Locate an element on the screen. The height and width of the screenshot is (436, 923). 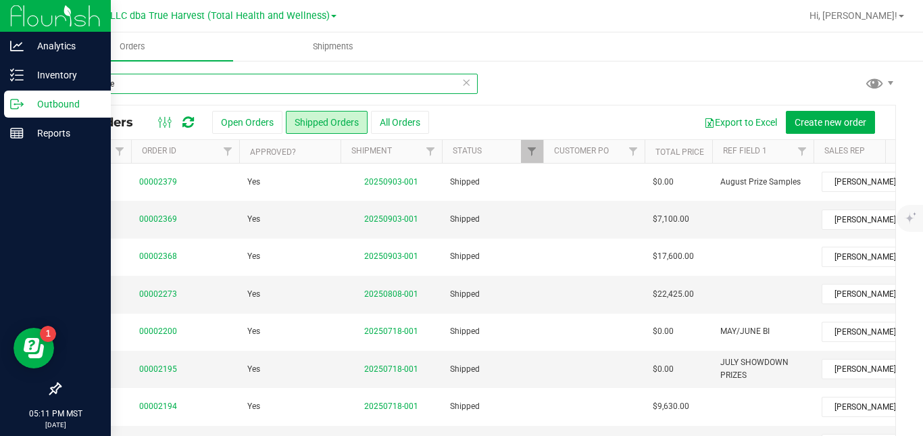
span: DXR FINANCE 4 LLC dba True Harvest (Total Health and Wellness) is located at coordinates (184, 16).